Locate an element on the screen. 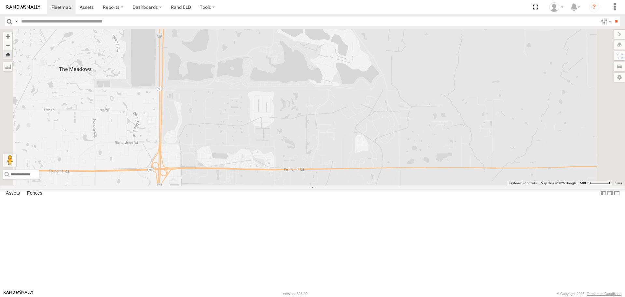 This screenshot has width=625, height=297. div: Version: 306.00 is located at coordinates (295, 293).